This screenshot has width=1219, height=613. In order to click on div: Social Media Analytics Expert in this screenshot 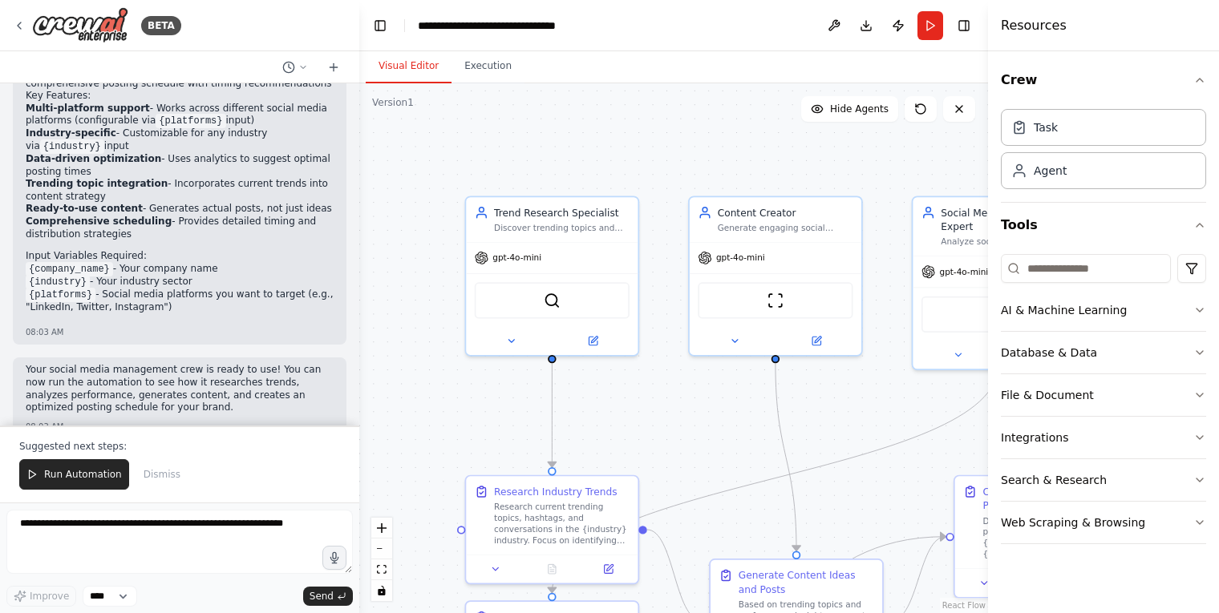, I will do `click(1008, 220)`.